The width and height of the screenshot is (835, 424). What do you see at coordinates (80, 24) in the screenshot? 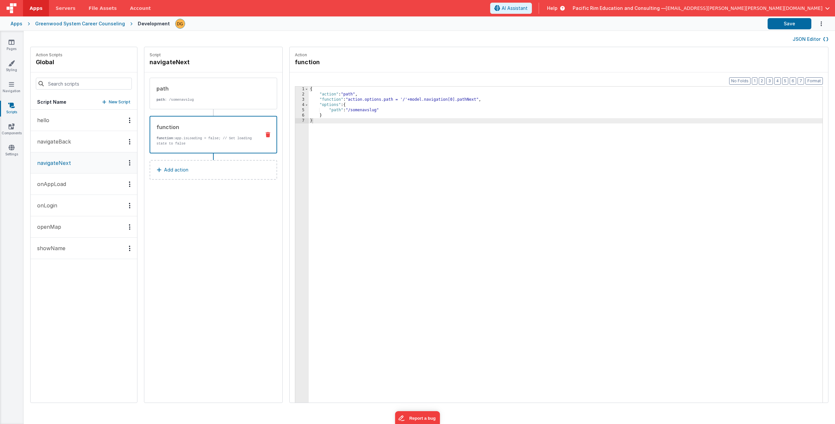
I see `div: Greenwood System Career Counseling` at bounding box center [80, 24].